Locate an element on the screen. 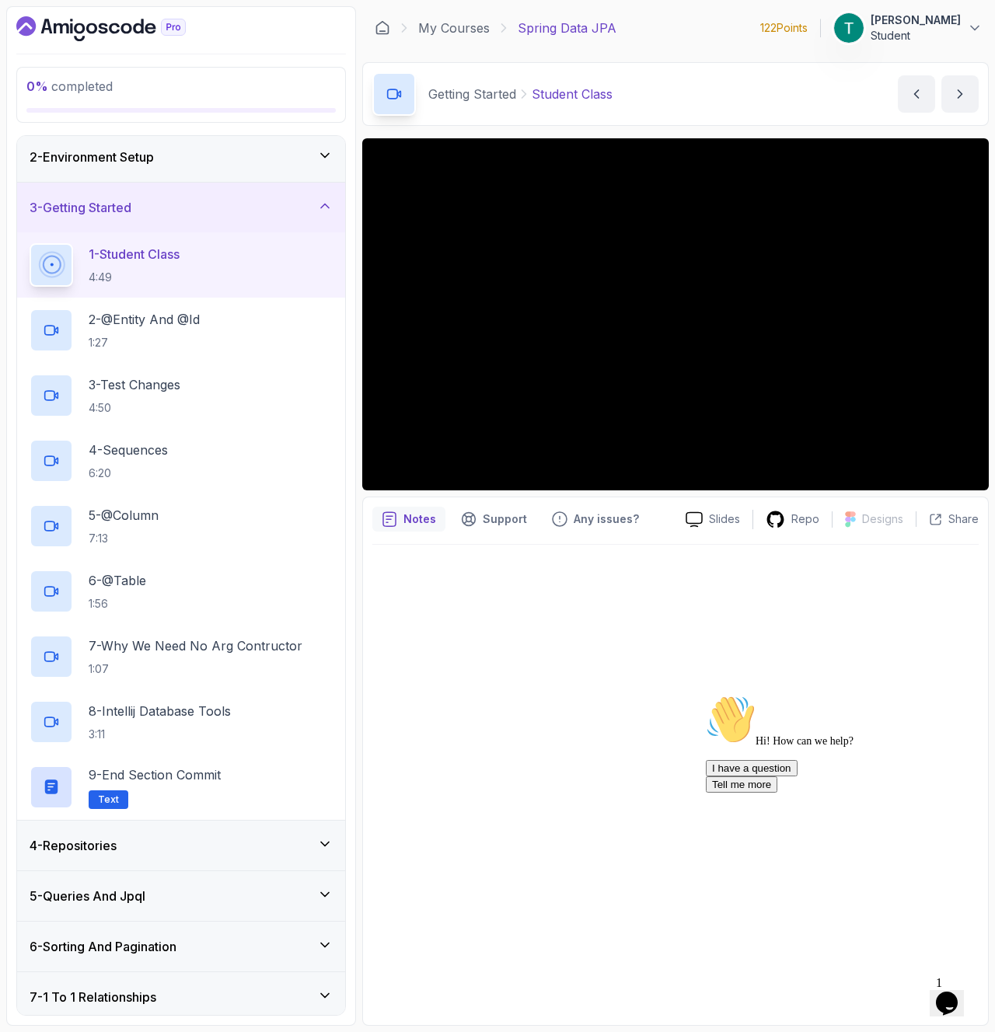 This screenshot has height=1032, width=995. button: 8-Intellij Database Tools3:11 is located at coordinates (181, 722).